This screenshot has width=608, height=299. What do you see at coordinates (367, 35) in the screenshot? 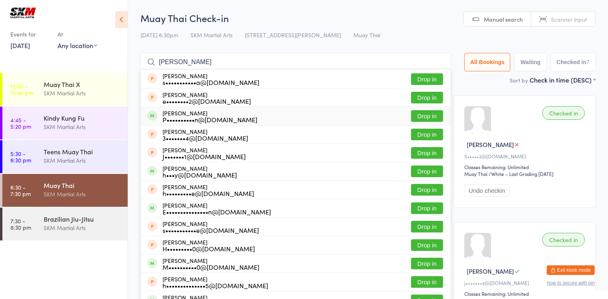
I see `span: Muay Thai` at bounding box center [367, 35].